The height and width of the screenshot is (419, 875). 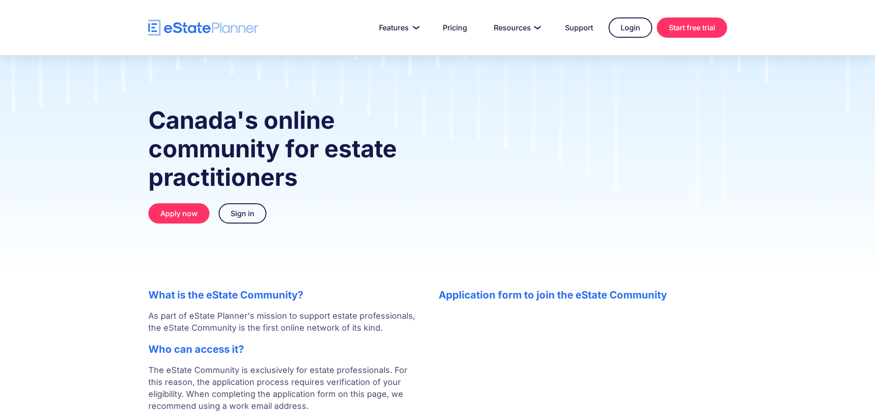 What do you see at coordinates (284, 349) in the screenshot?
I see `h2: Who can access it?` at bounding box center [284, 349].